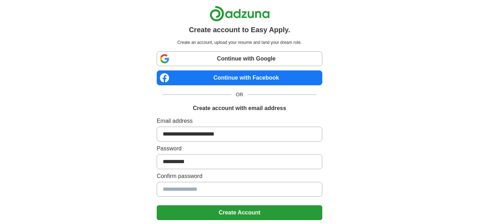 Image resolution: width=479 pixels, height=224 pixels. I want to click on button: Create Account, so click(239, 213).